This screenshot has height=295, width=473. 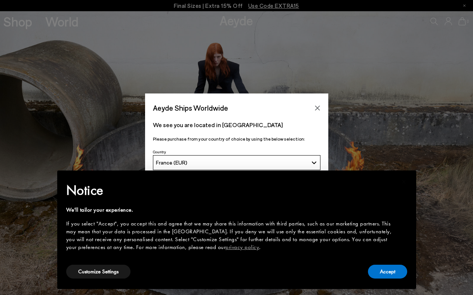 I want to click on button: Accept, so click(x=388, y=272).